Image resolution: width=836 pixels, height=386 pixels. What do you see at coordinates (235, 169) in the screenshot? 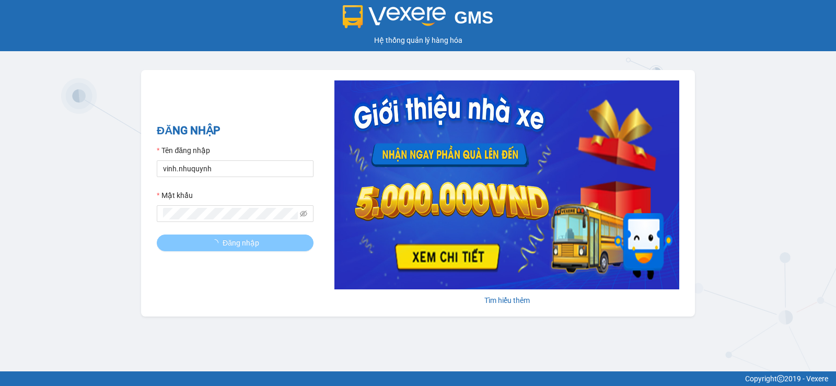
I see `input: Tên đăng nhập` at bounding box center [235, 169].